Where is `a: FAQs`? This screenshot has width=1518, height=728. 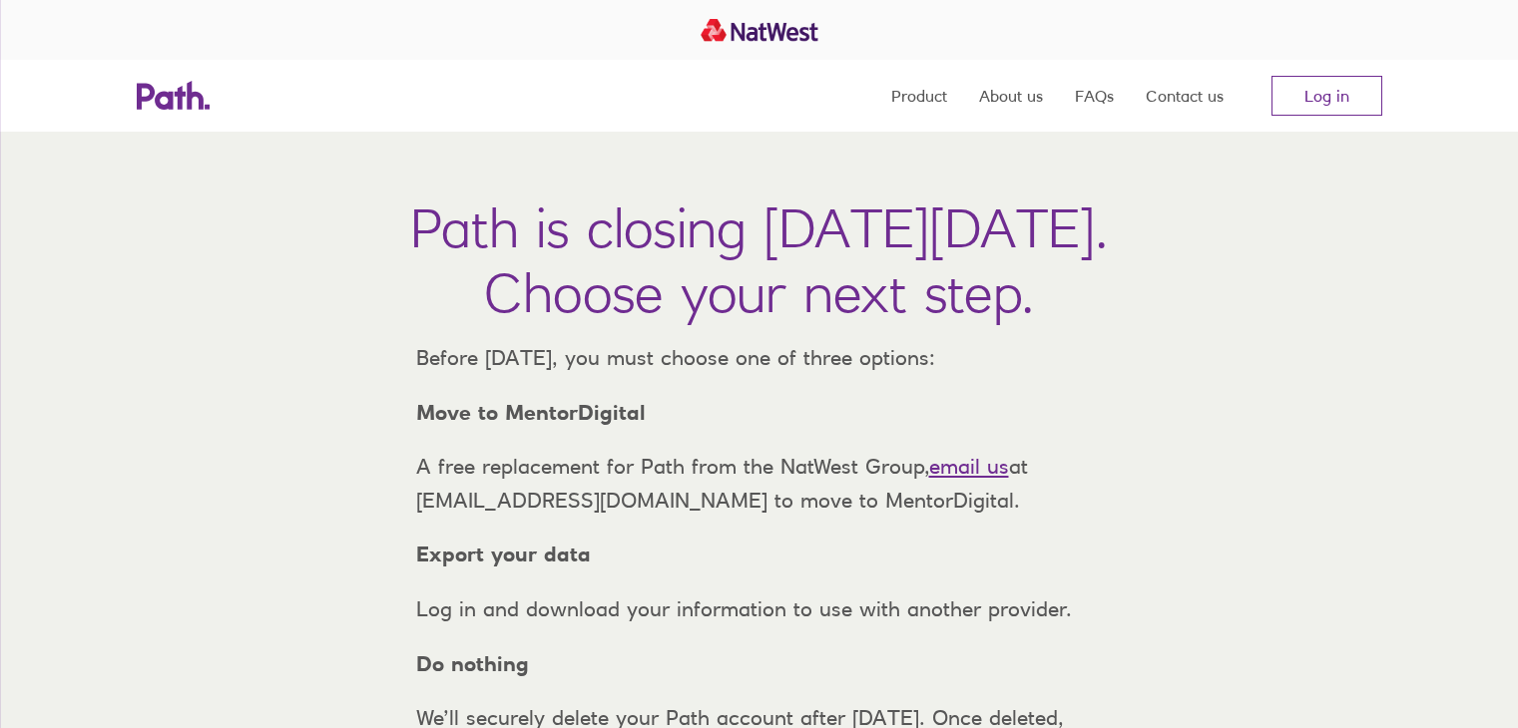
a: FAQs is located at coordinates (1094, 96).